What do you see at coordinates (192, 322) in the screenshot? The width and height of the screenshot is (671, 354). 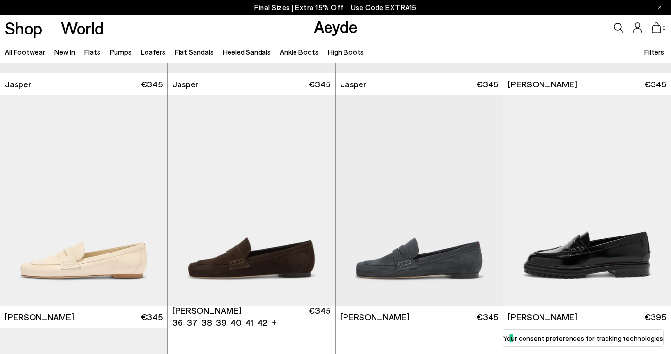 I see `li: 37` at bounding box center [192, 322].